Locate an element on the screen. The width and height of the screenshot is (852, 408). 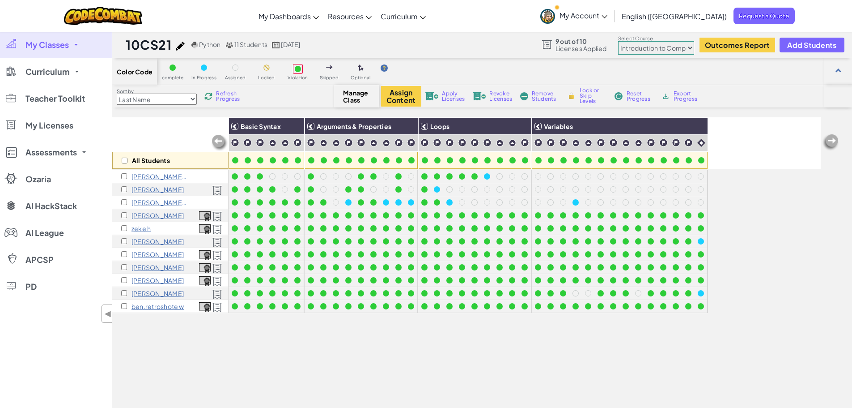
p: gus d is located at coordinates (159, 202).